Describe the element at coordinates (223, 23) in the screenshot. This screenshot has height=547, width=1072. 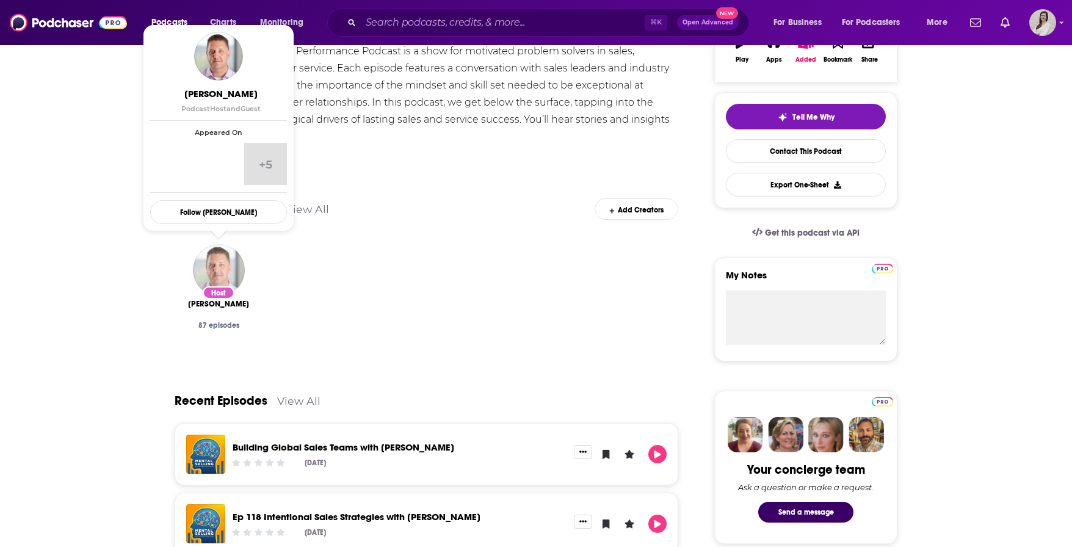
I see `span: Charts` at that location.